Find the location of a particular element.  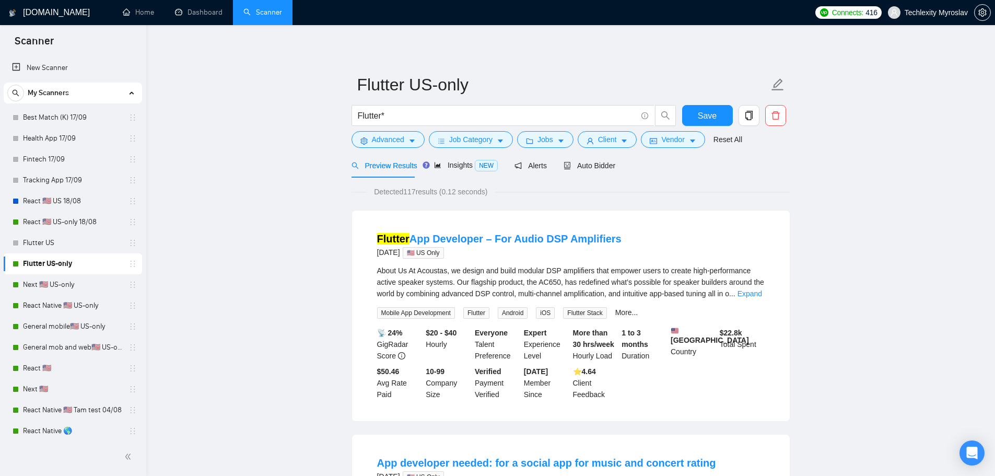

div: Open Intercom Messenger is located at coordinates (972, 453).